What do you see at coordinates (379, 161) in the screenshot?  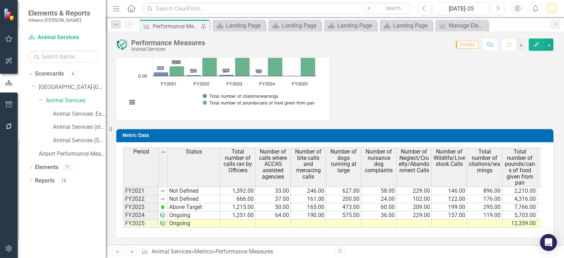 I see `span: Number of nuisance dog complaints` at bounding box center [379, 161].